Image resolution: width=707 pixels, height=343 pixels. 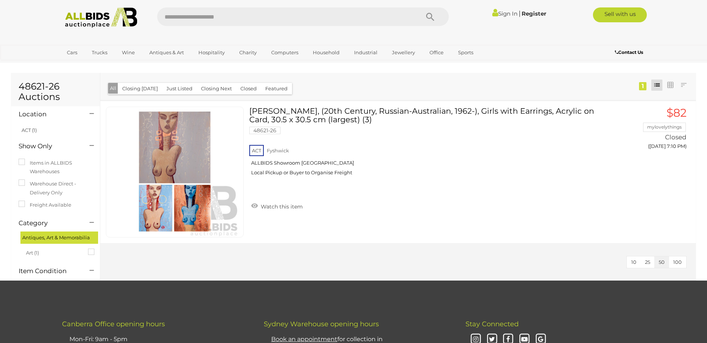 What do you see at coordinates (634, 262) in the screenshot?
I see `button: 10` at bounding box center [634, 262].